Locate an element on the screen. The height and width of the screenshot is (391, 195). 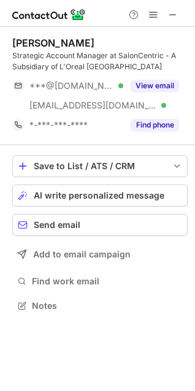
span: AI write personalized message is located at coordinates (99, 196).